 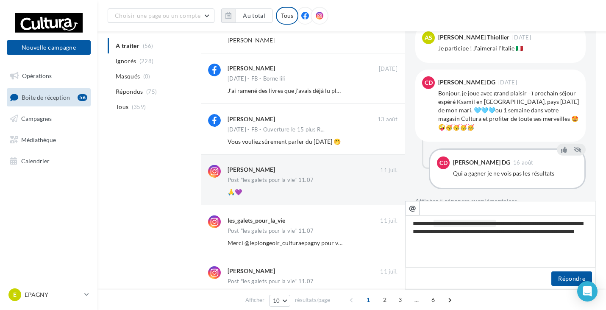 What do you see at coordinates (312, 299) in the screenshot?
I see `span: résultats/page` at bounding box center [312, 299].